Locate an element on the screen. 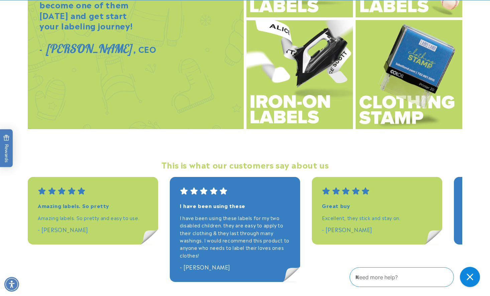 The height and width of the screenshot is (296, 490). li: 3 of 5 is located at coordinates (377, 229).